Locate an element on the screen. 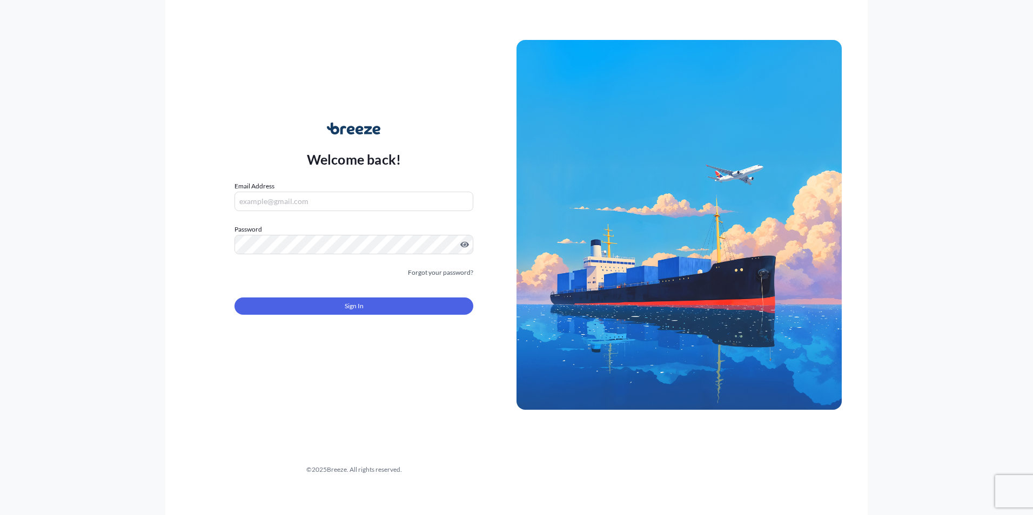 Image resolution: width=1033 pixels, height=515 pixels. img: Ship illustration is located at coordinates (679, 225).